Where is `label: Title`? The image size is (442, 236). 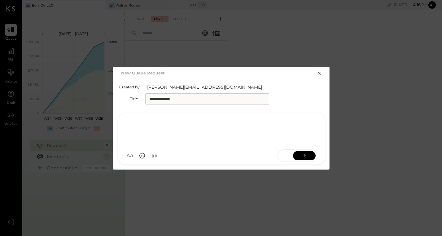 label: Title is located at coordinates (129, 98).